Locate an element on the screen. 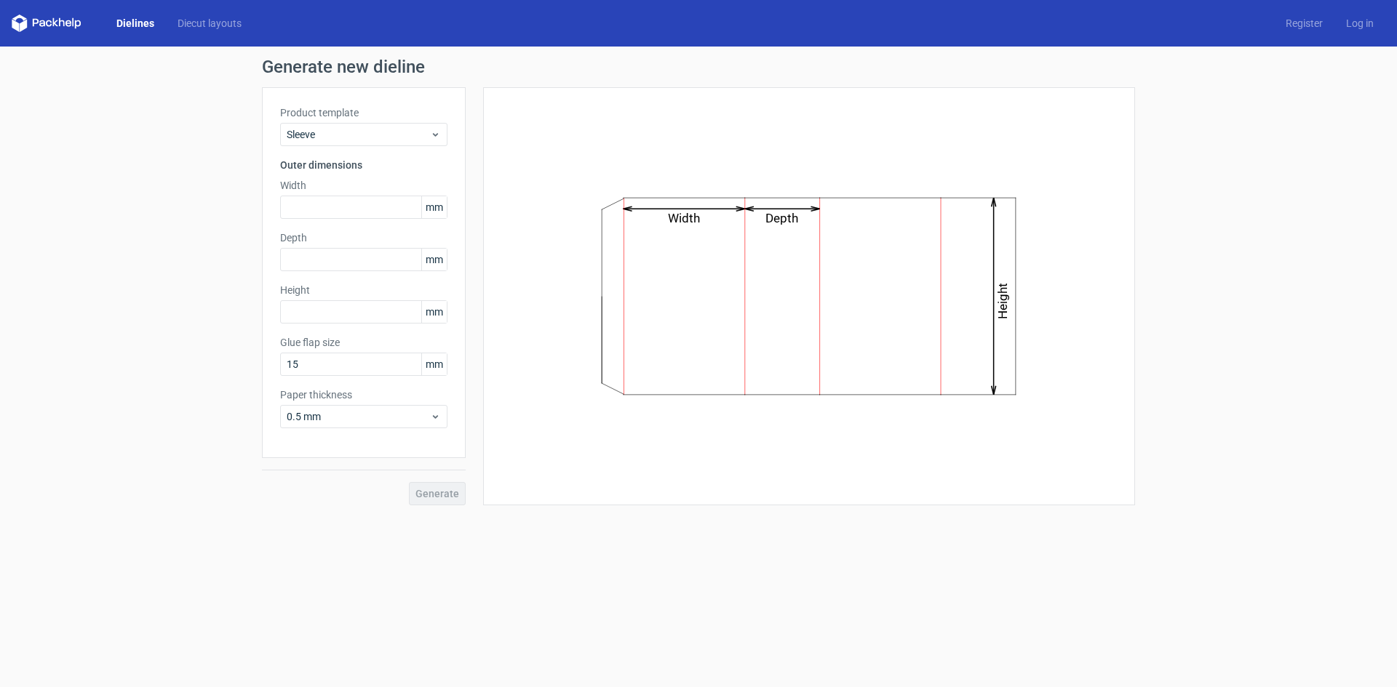  label: Product template is located at coordinates (364, 113).